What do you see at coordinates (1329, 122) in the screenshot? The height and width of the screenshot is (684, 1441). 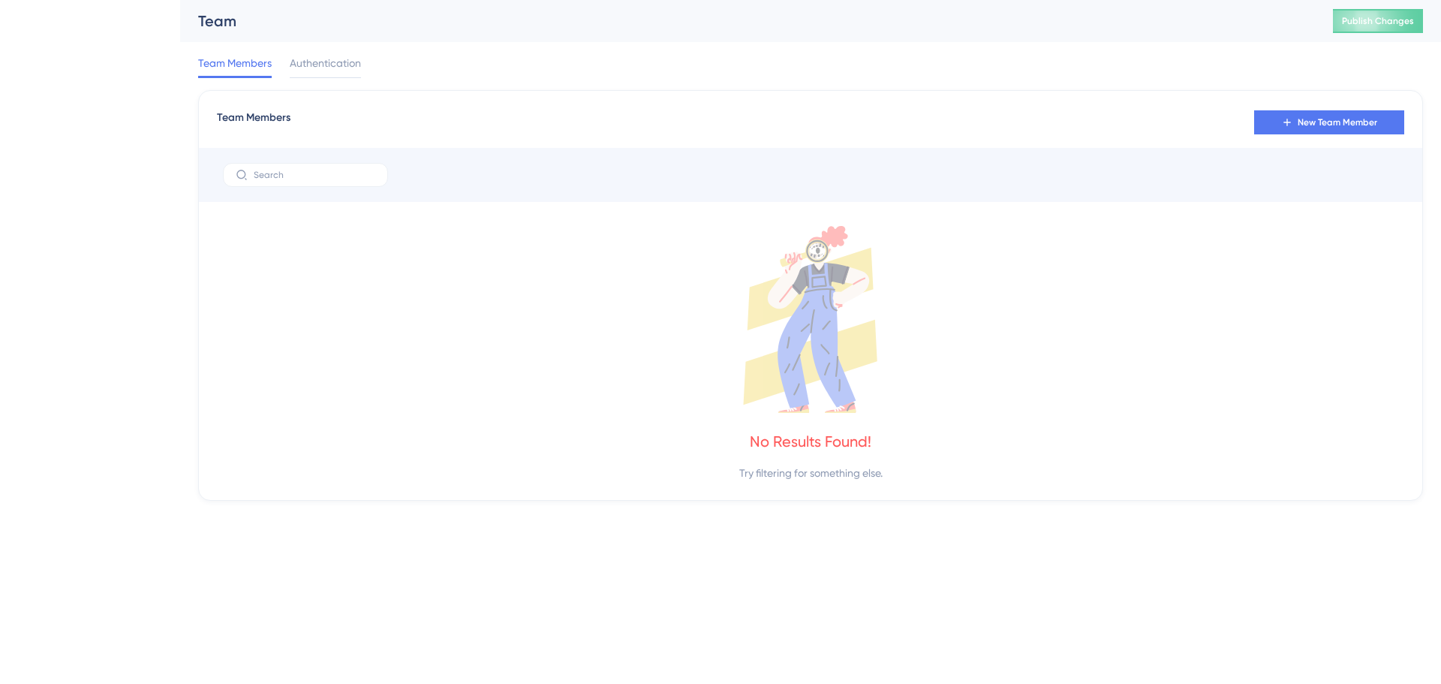 I see `button: New Team Member` at bounding box center [1329, 122].